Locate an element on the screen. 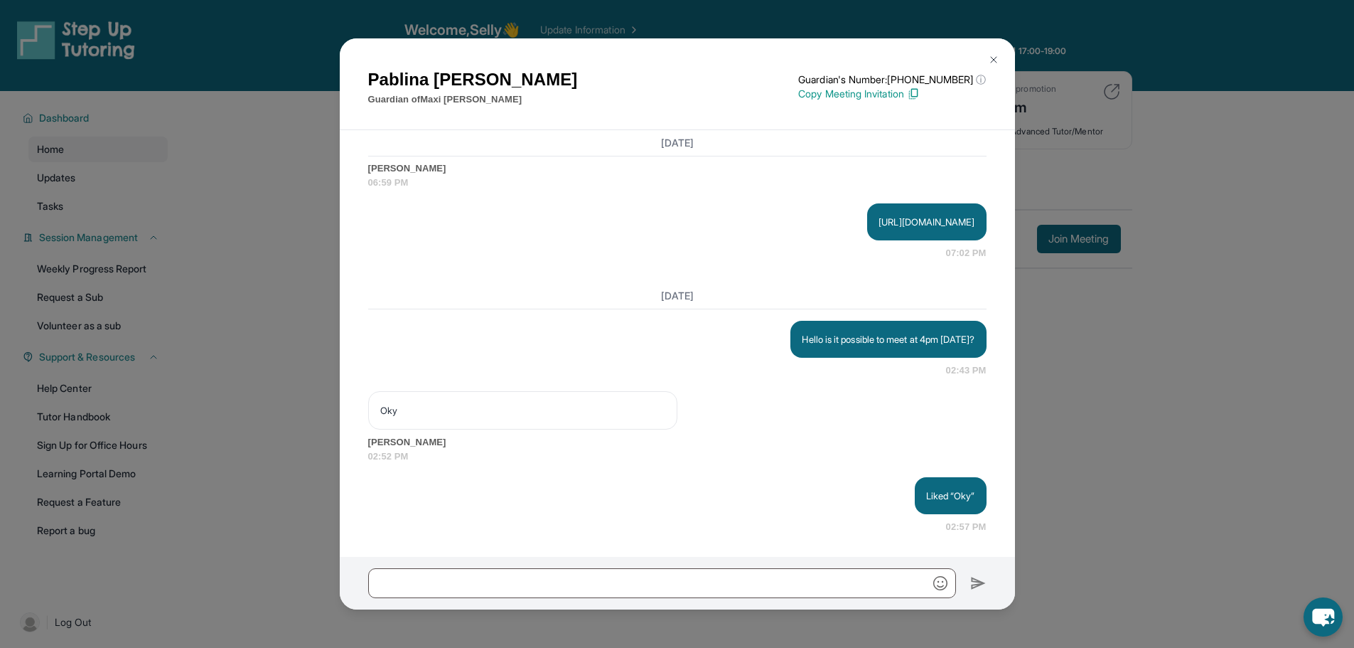  img: Send icon is located at coordinates (978, 583).